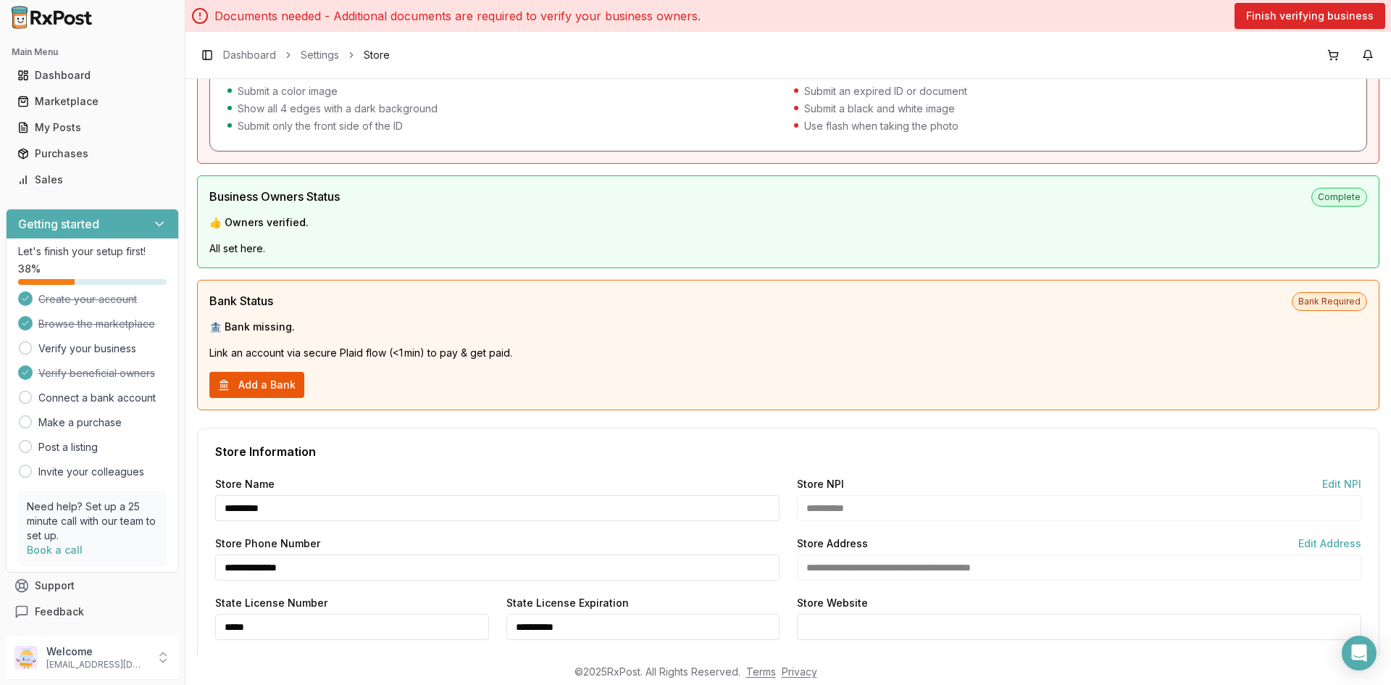 Image resolution: width=1391 pixels, height=685 pixels. I want to click on span: Bank Required, so click(1330, 301).